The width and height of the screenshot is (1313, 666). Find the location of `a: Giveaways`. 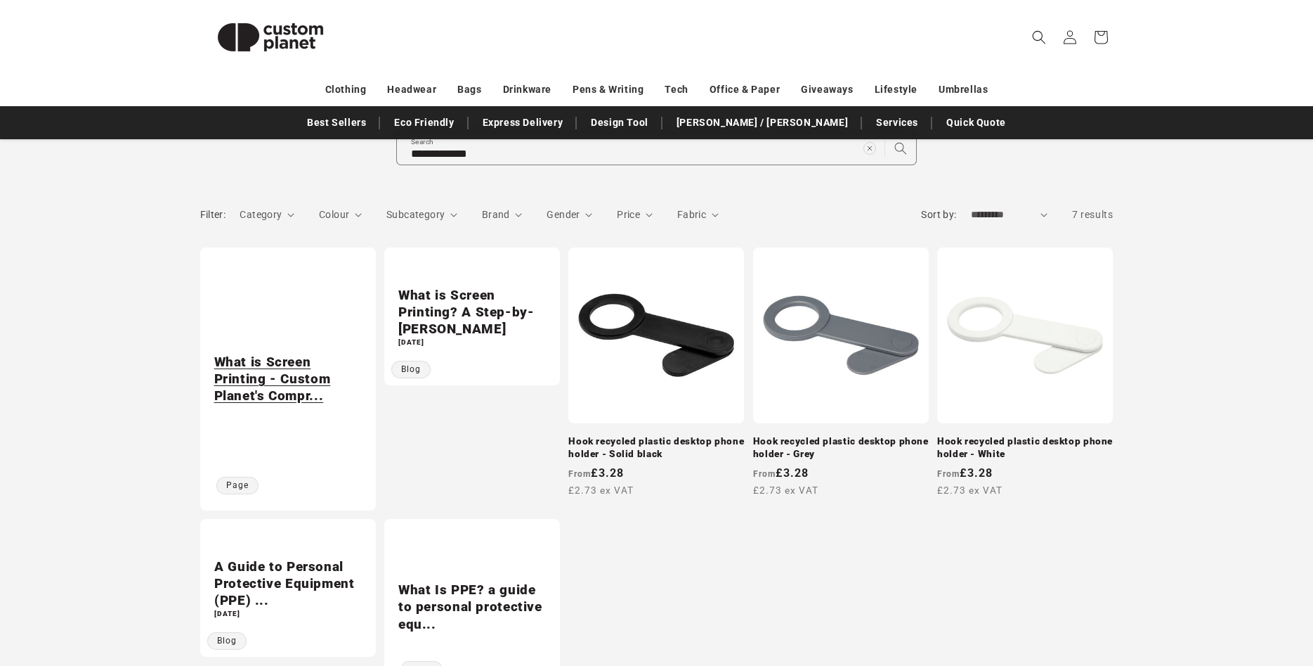

a: Giveaways is located at coordinates (827, 89).